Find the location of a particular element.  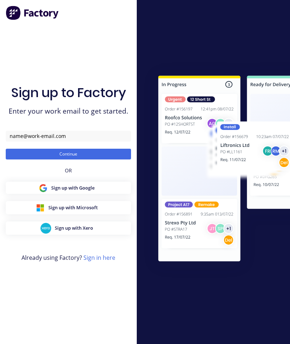

input: name@work-email.com is located at coordinates (68, 136).